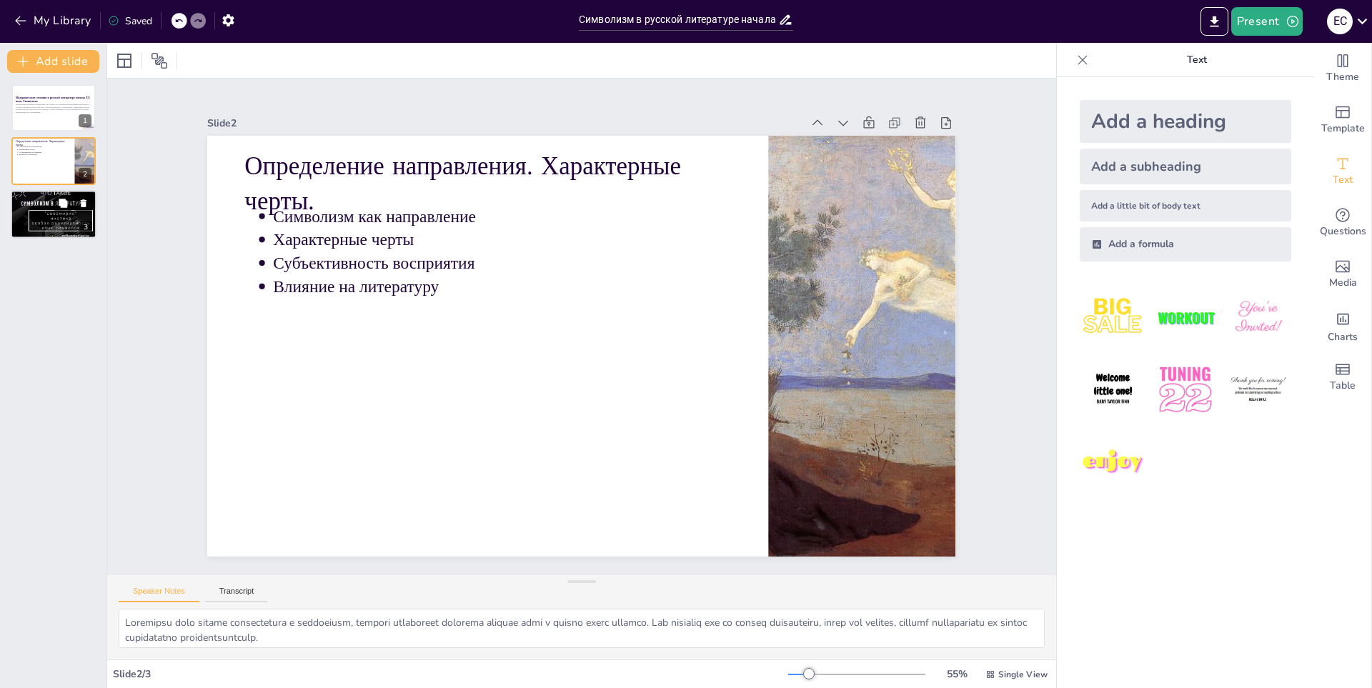 The height and width of the screenshot is (688, 1372). What do you see at coordinates (1343, 232) in the screenshot?
I see `span: Questions` at bounding box center [1343, 232].